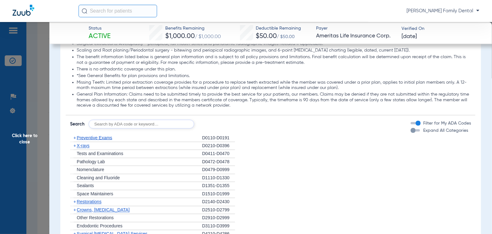 The height and width of the screenshot is (234, 492). I want to click on div: Chat Widget, so click(476, 219).